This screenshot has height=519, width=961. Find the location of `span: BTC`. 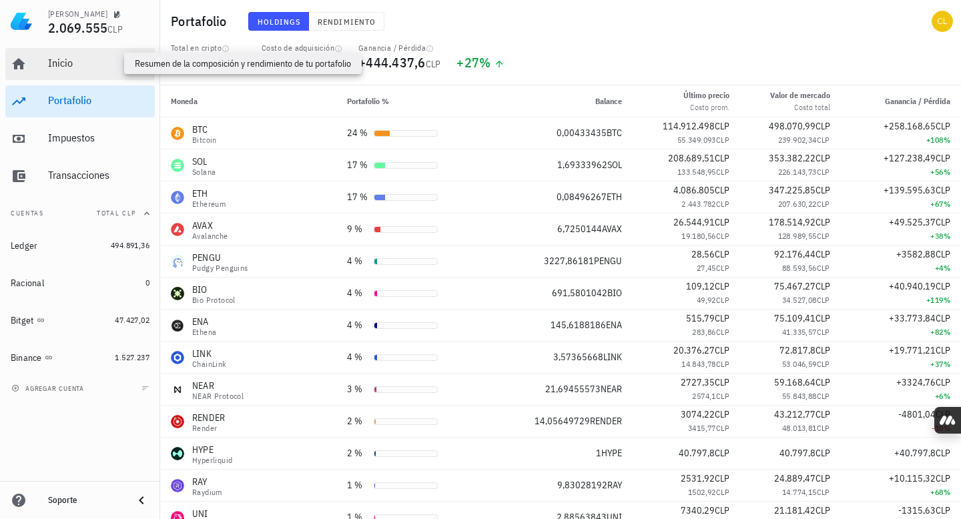

span: BTC is located at coordinates (614, 133).